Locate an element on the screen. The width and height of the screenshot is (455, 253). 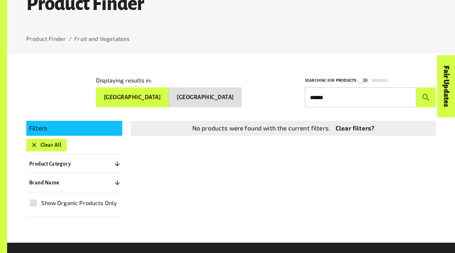
button: Brand Name is located at coordinates (74, 183).